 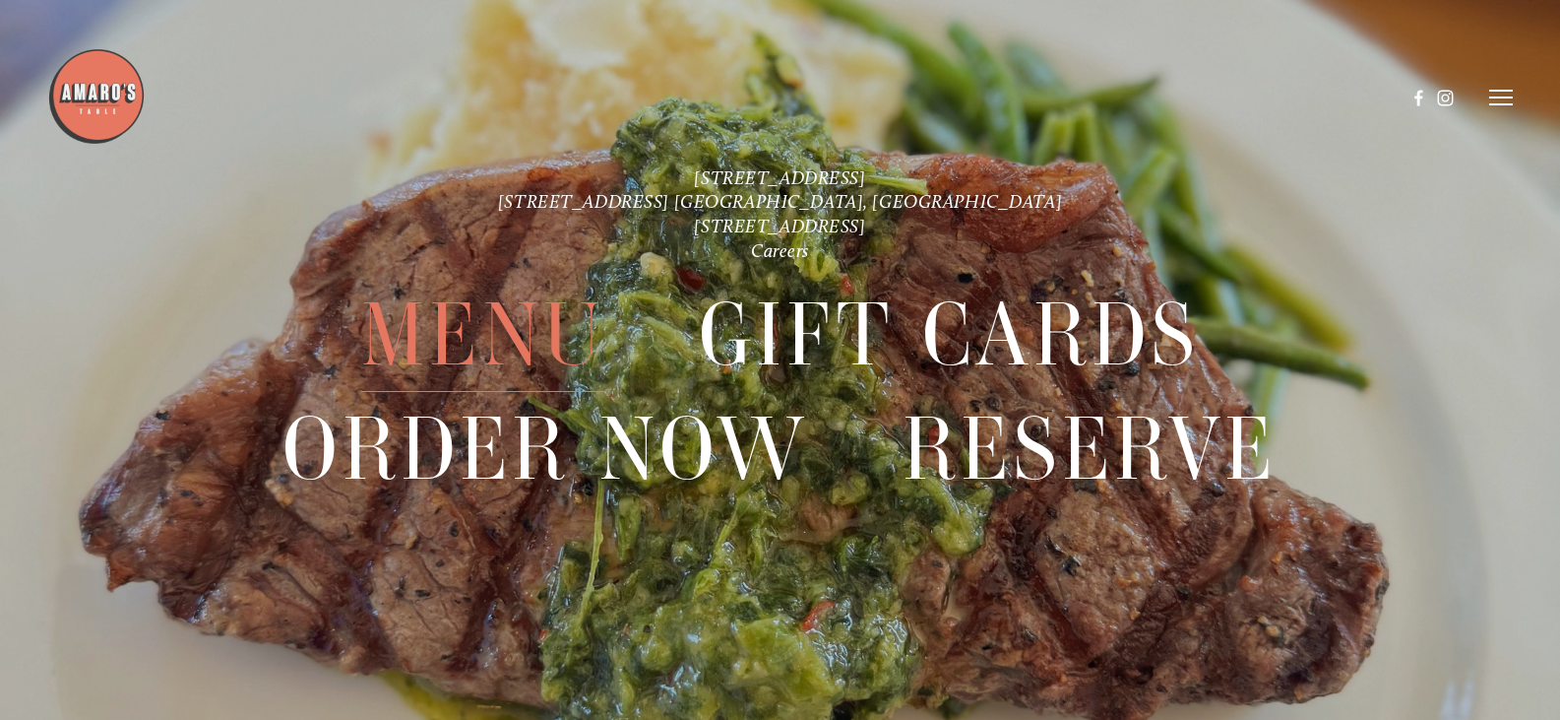 What do you see at coordinates (483, 335) in the screenshot?
I see `span: Menu` at bounding box center [483, 335].